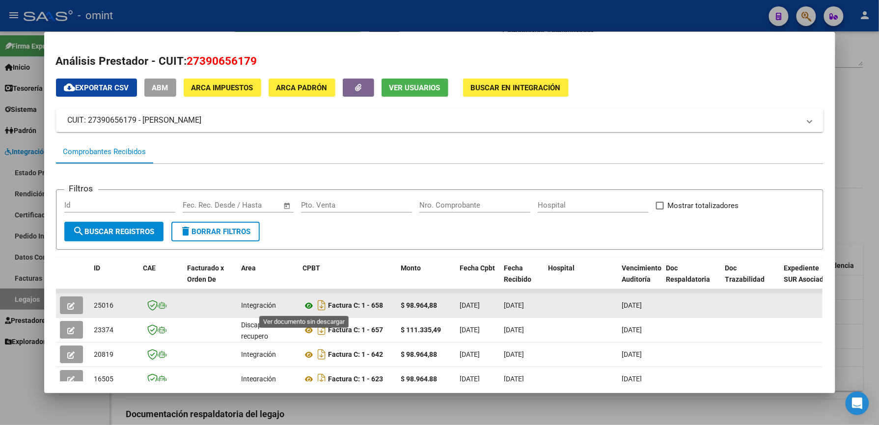 The width and height of the screenshot is (879, 425). Describe the element at coordinates (478, 268) in the screenshot. I see `span: Fecha Cpbt` at that location.